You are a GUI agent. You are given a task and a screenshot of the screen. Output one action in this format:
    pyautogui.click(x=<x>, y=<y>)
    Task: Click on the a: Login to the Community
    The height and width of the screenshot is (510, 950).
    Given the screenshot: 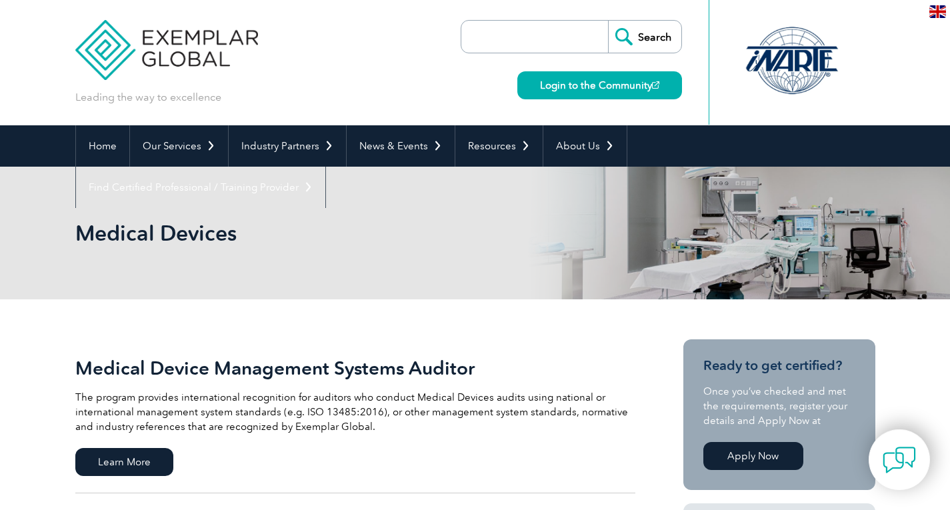 What is the action you would take?
    pyautogui.click(x=600, y=85)
    